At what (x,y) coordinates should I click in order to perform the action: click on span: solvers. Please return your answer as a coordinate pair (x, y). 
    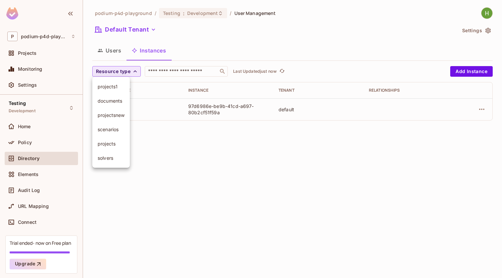
    Looking at the image, I should click on (111, 158).